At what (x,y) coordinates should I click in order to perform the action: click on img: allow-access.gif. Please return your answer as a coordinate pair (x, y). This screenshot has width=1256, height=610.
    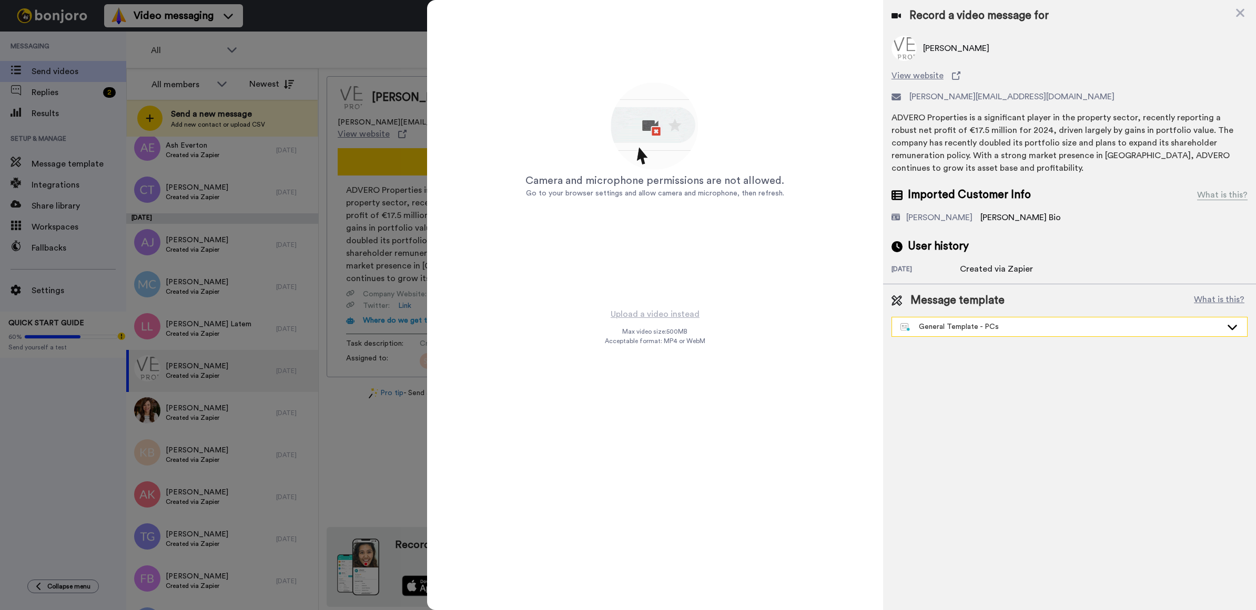
    Looking at the image, I should click on (655, 127).